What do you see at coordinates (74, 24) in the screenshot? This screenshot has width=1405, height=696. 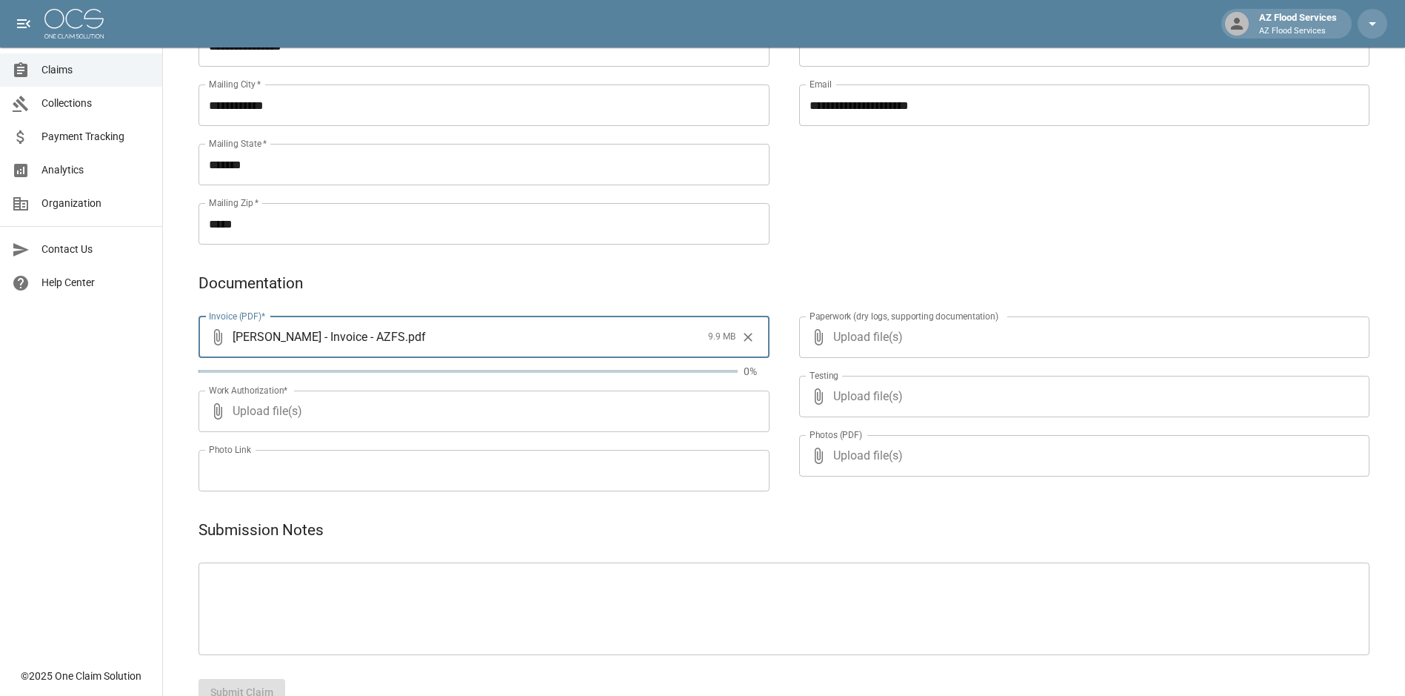 I see `img: ocs-logo-white-transparent.png` at bounding box center [74, 24].